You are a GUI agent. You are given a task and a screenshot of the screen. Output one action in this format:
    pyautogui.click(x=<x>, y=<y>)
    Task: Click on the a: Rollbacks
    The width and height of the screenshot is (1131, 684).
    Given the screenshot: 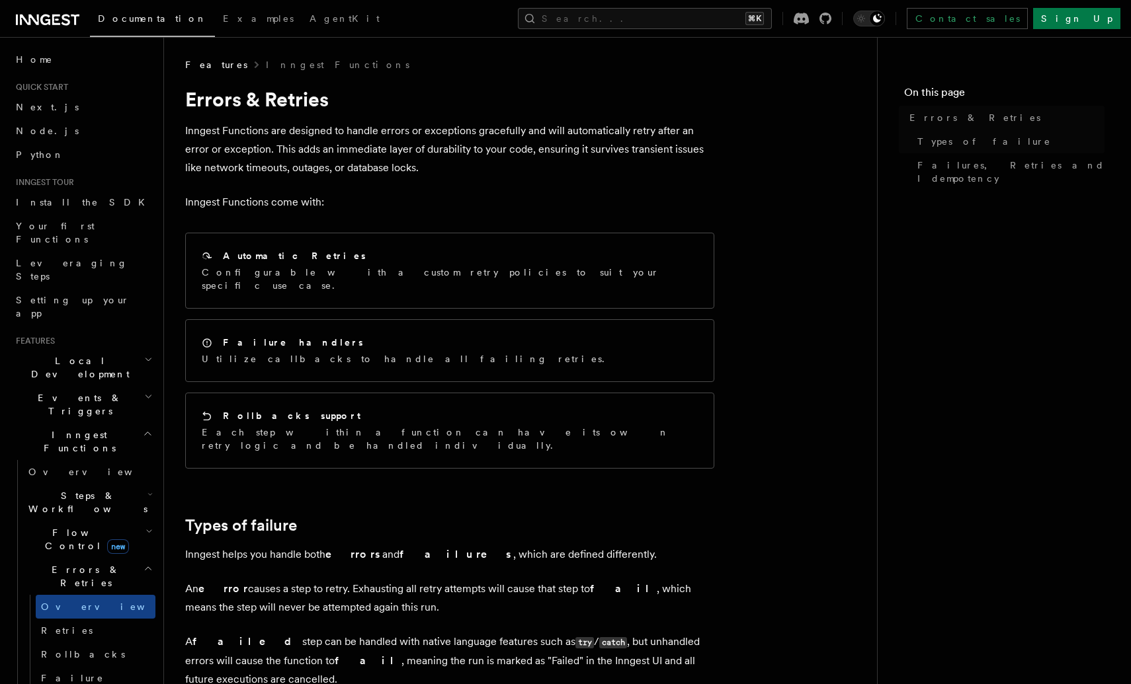 What is the action you would take?
    pyautogui.click(x=95, y=655)
    